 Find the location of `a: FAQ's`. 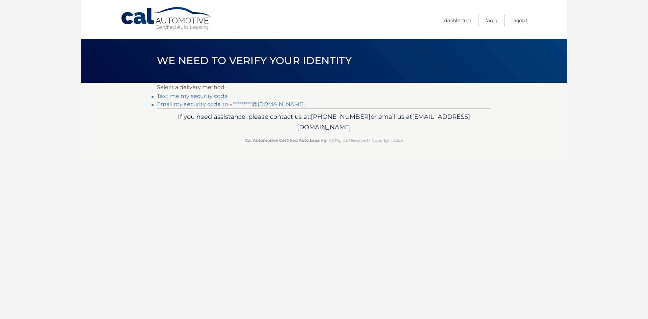

a: FAQ's is located at coordinates (491, 20).